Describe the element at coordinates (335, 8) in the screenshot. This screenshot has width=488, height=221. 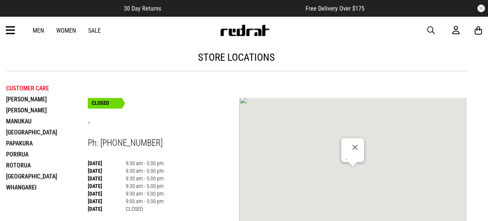
I see `span: Free Delivery Over $175` at that location.